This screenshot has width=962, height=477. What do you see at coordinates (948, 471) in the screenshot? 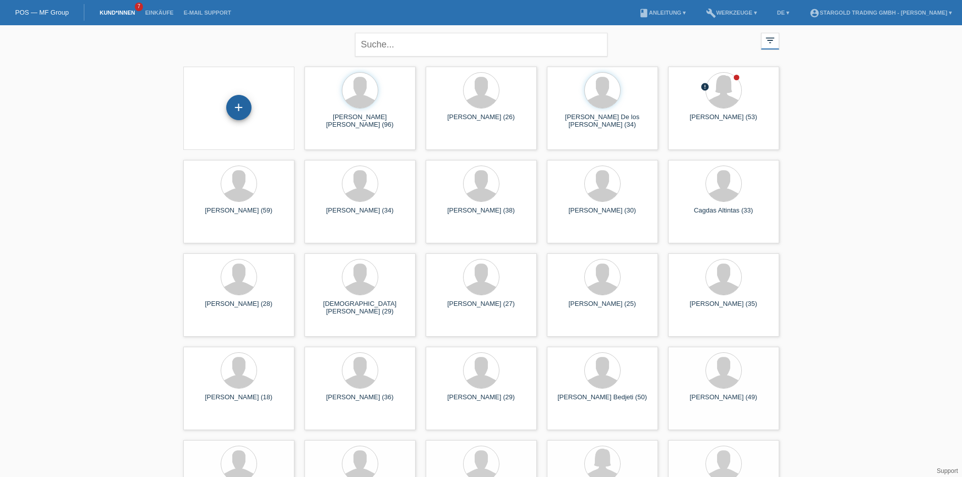
I see `a: Support` at bounding box center [948, 471].